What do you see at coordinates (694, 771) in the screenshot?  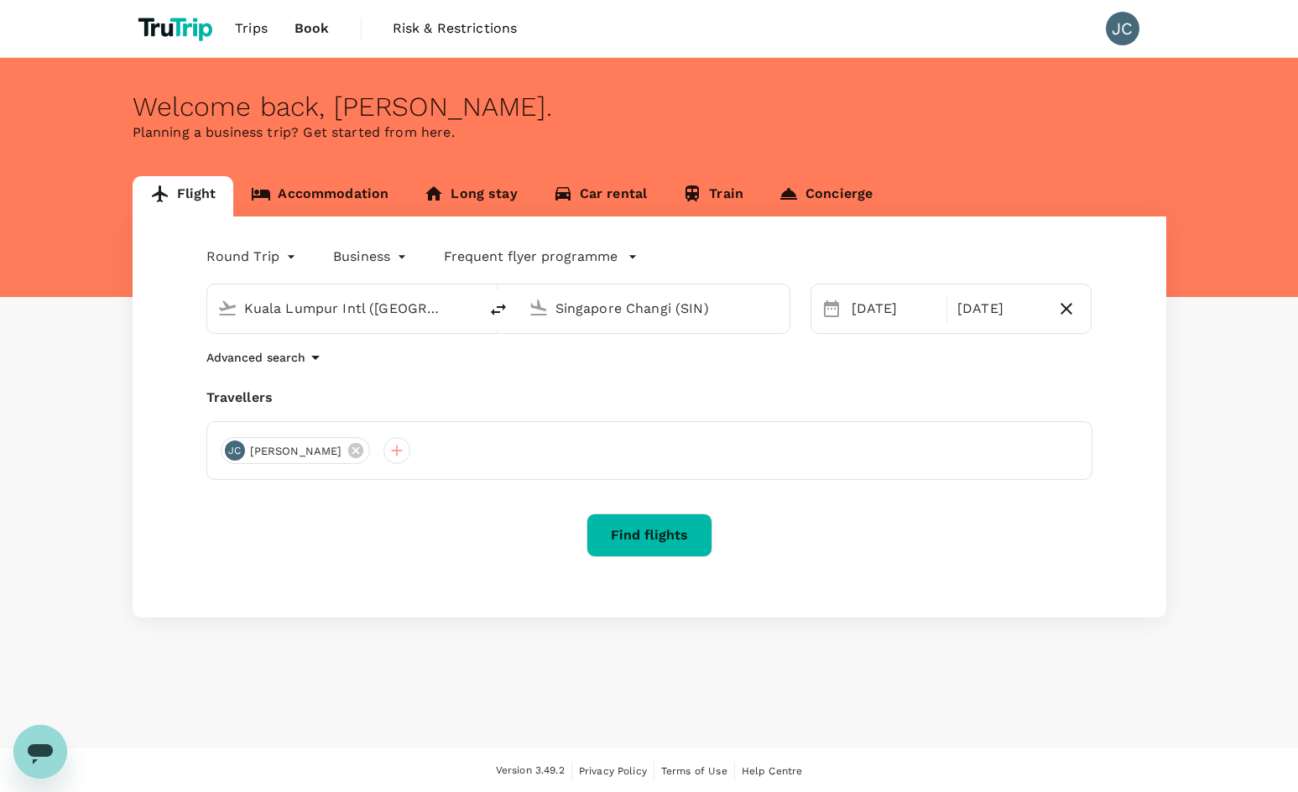 I see `a: Terms of Use` at bounding box center [694, 771].